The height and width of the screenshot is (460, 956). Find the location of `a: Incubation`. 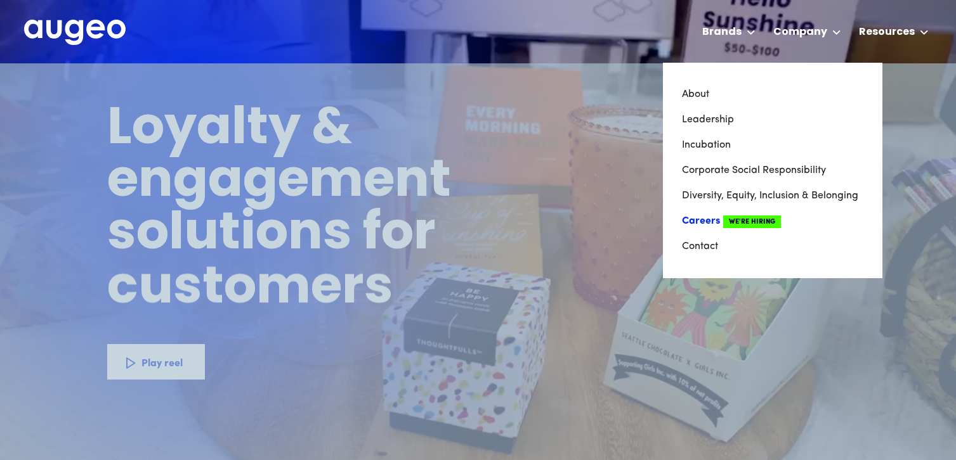

a: Incubation is located at coordinates (772, 145).